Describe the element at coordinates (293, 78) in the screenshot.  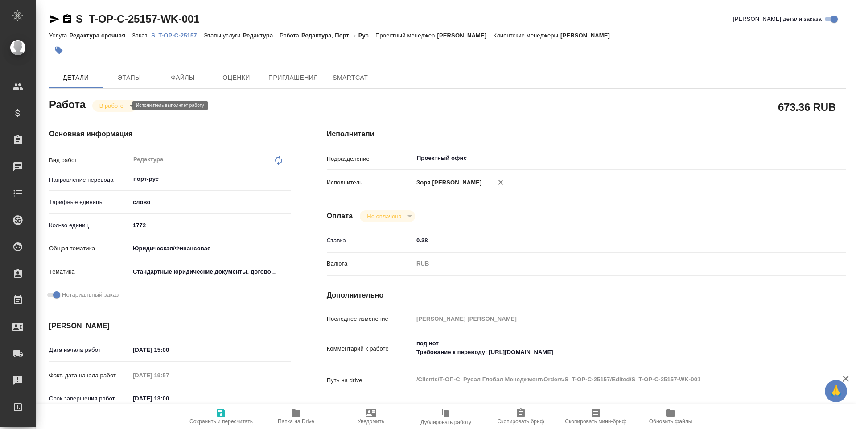
I see `span: Приглашения` at that location.